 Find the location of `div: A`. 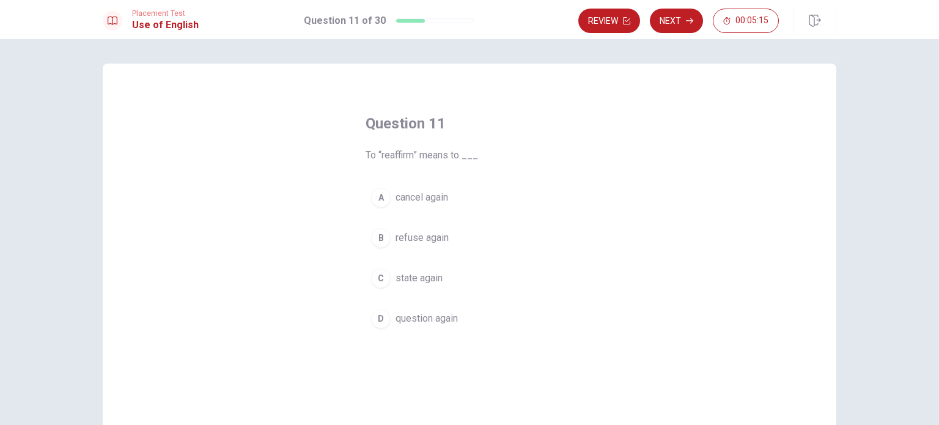

div: A is located at coordinates (381, 197).